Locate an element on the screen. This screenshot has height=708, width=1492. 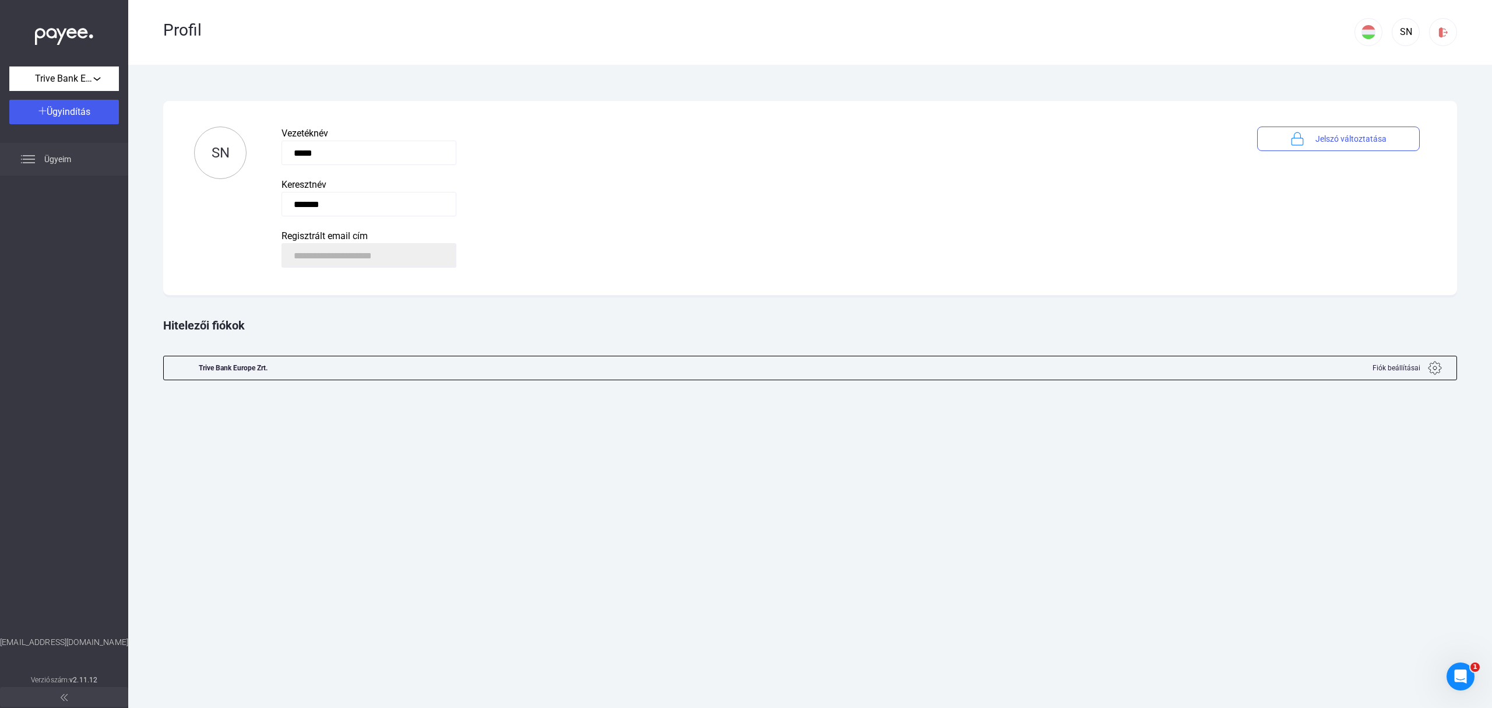
div: Profil is located at coordinates (759, 30).